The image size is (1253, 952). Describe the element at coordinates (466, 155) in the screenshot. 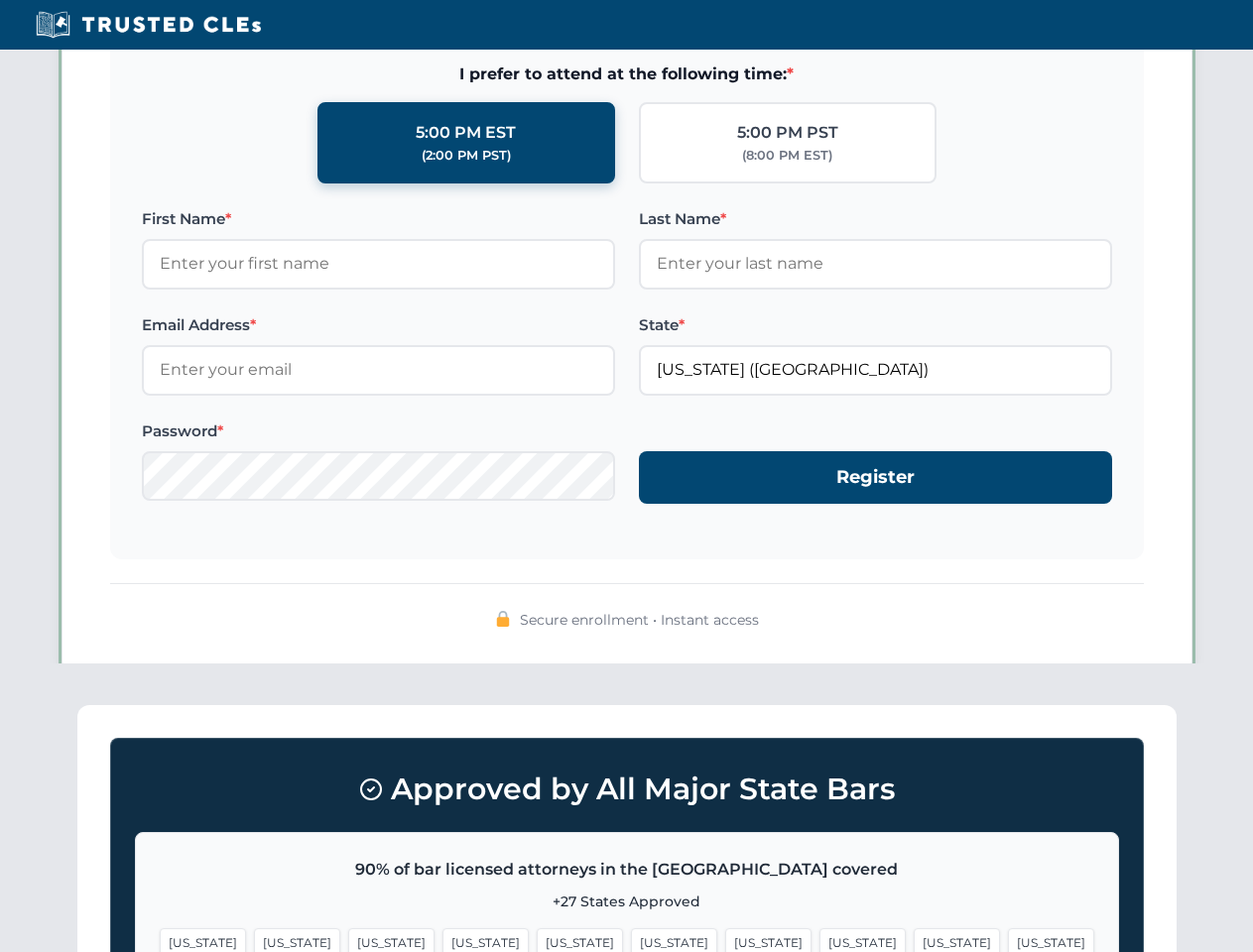

I see `div: (2:00 PM PST)` at that location.